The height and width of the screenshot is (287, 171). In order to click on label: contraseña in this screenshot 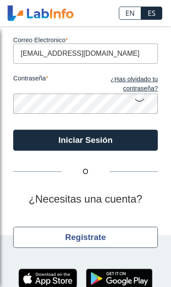, I will do `click(49, 84)`.